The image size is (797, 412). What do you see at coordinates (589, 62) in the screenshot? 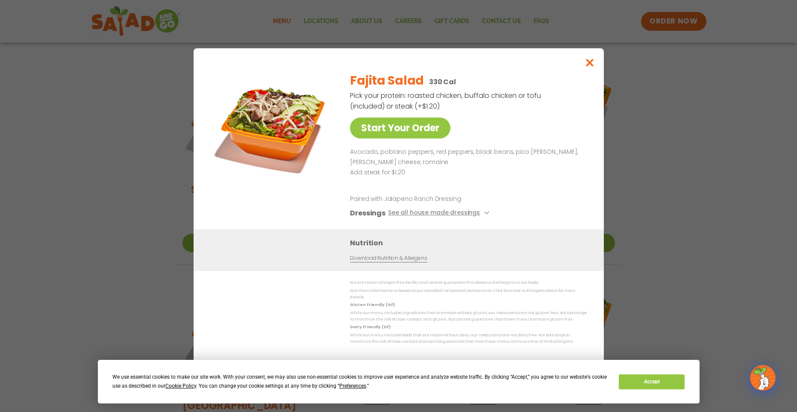
I see `button: Close modal` at bounding box center [589, 62].